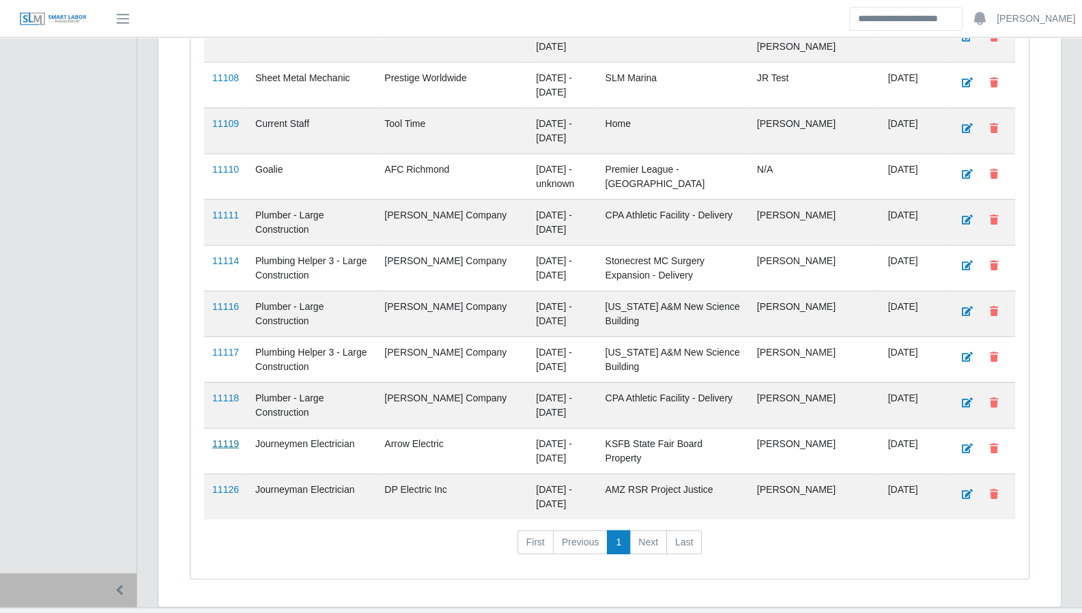 The height and width of the screenshot is (613, 1082). What do you see at coordinates (311, 496) in the screenshot?
I see `td: Journeyman Electrician` at bounding box center [311, 496].